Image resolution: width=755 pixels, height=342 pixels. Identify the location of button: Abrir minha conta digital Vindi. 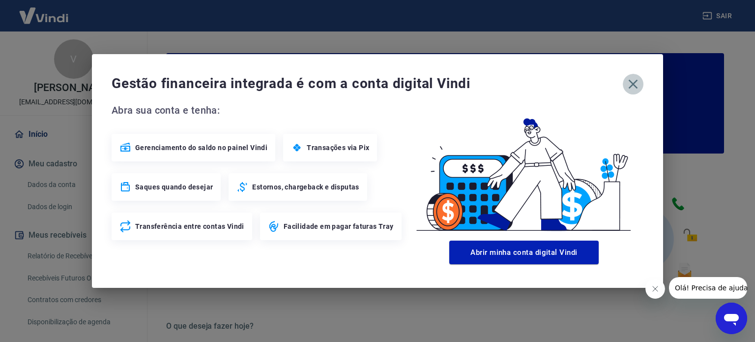
(524, 252).